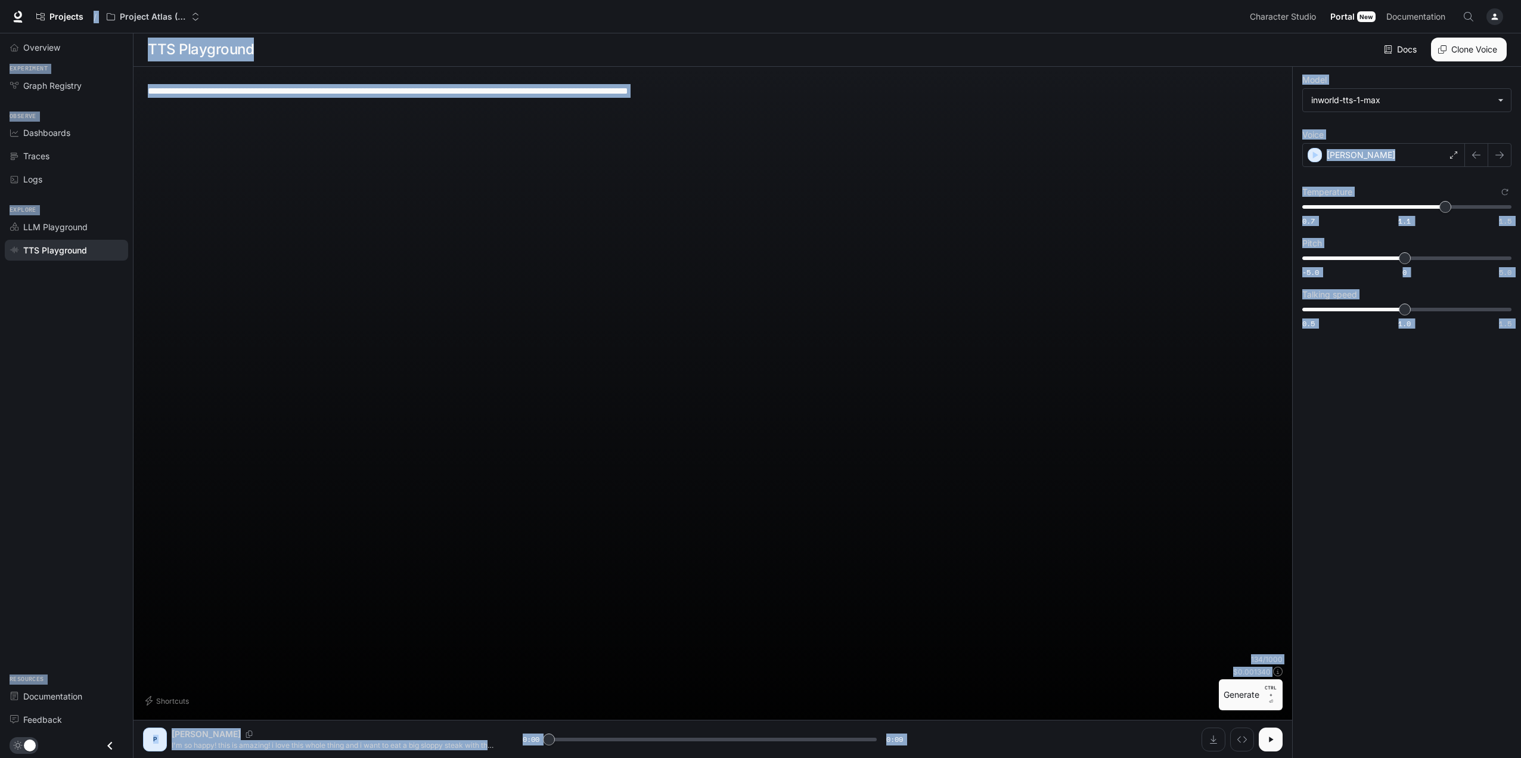 The width and height of the screenshot is (1521, 758). What do you see at coordinates (1328, 192) in the screenshot?
I see `p: Temperature` at bounding box center [1328, 192].